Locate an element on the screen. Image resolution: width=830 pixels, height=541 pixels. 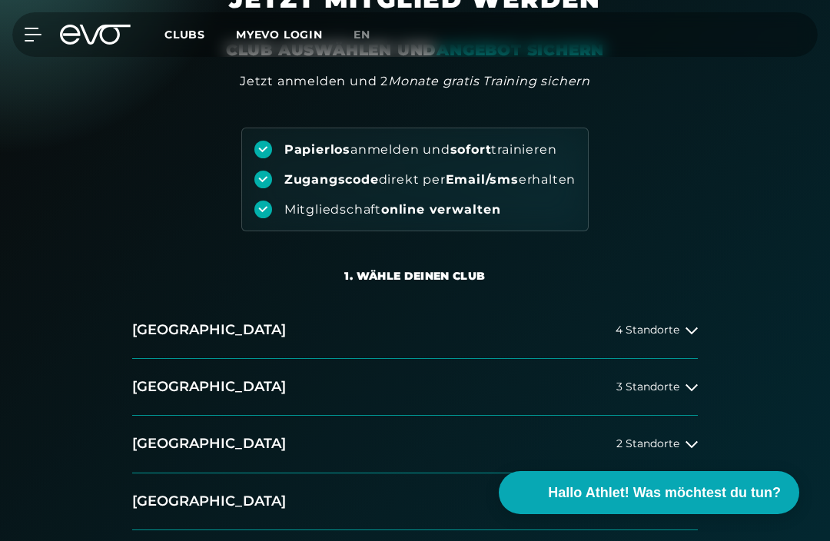
a: Clubs is located at coordinates (200, 34).